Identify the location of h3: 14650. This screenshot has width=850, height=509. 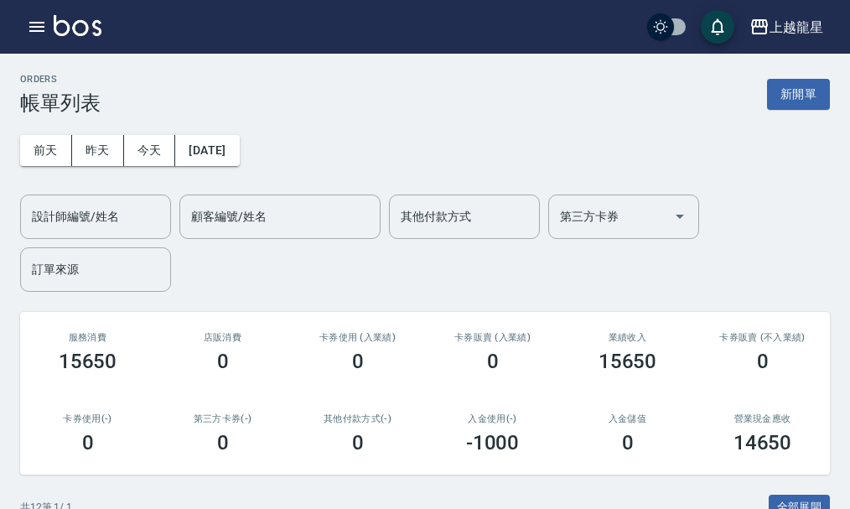
(763, 443).